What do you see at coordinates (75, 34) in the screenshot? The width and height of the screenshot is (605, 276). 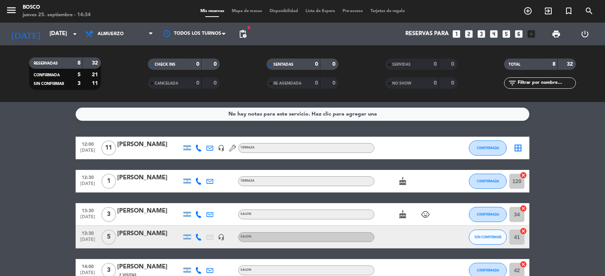 I see `i: arrow_drop_down` at bounding box center [75, 34].